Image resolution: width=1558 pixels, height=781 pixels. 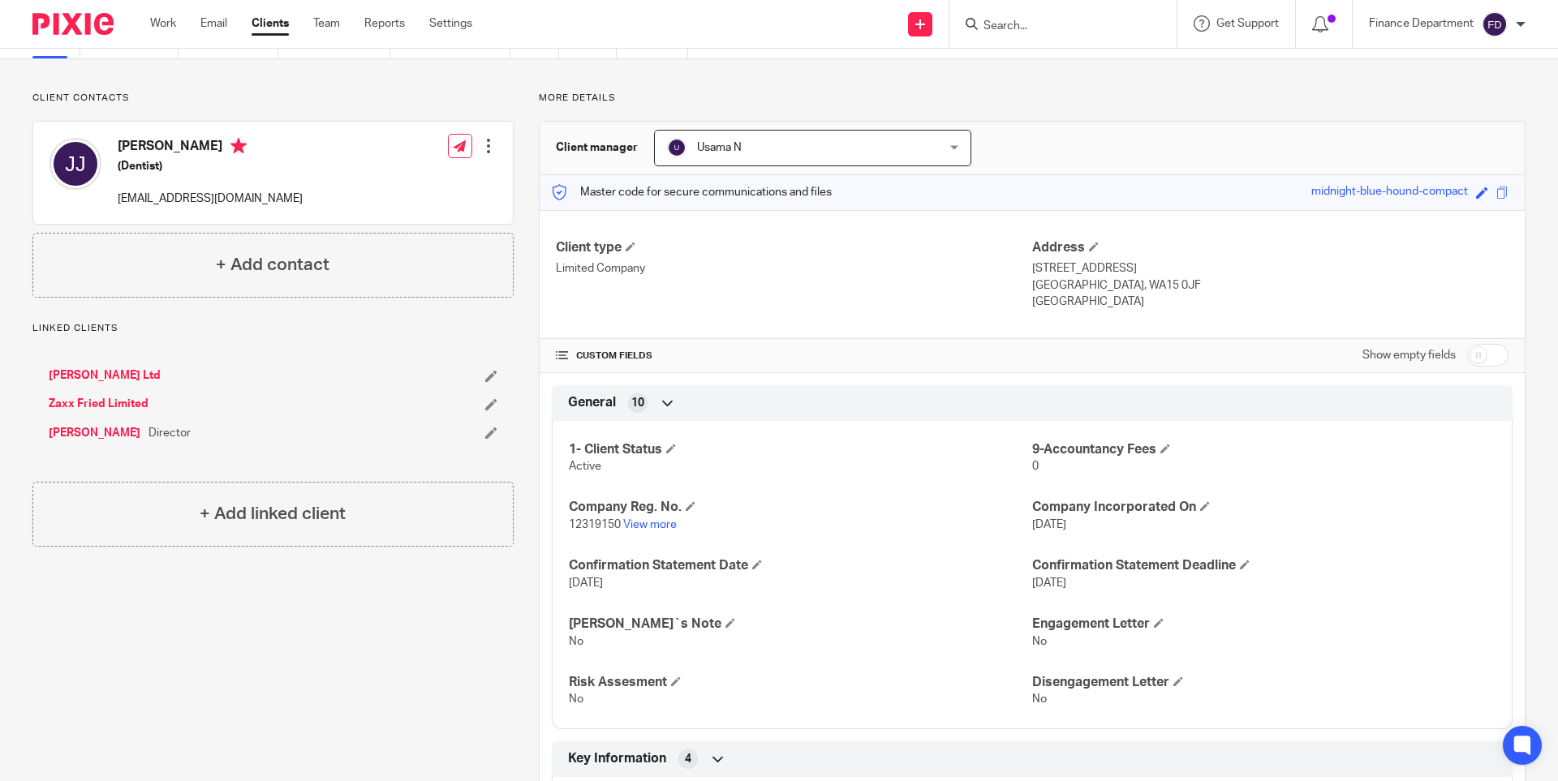 What do you see at coordinates (270, 24) in the screenshot?
I see `a: Clients` at bounding box center [270, 24].